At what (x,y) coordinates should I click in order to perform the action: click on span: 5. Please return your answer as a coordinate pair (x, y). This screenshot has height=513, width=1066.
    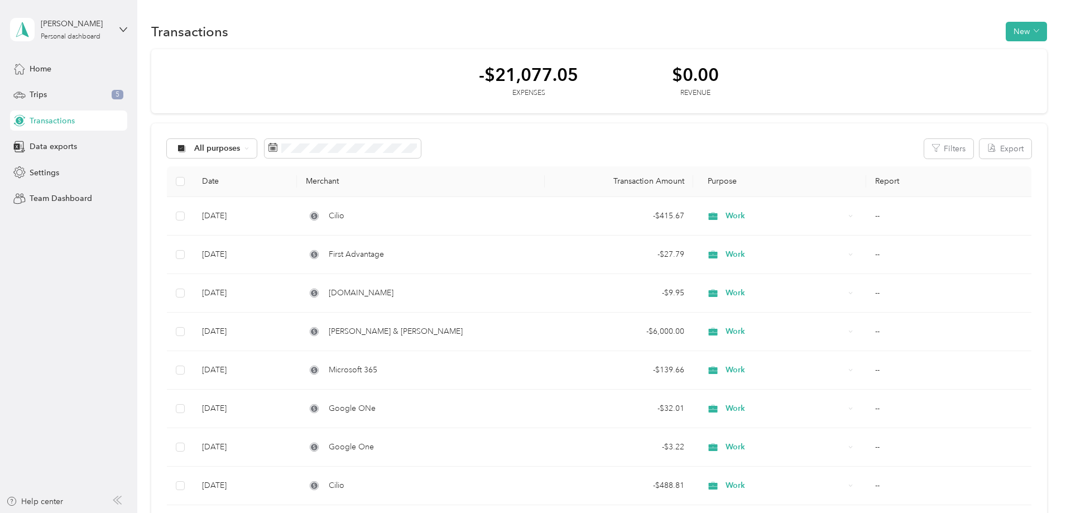
    Looking at the image, I should click on (117, 95).